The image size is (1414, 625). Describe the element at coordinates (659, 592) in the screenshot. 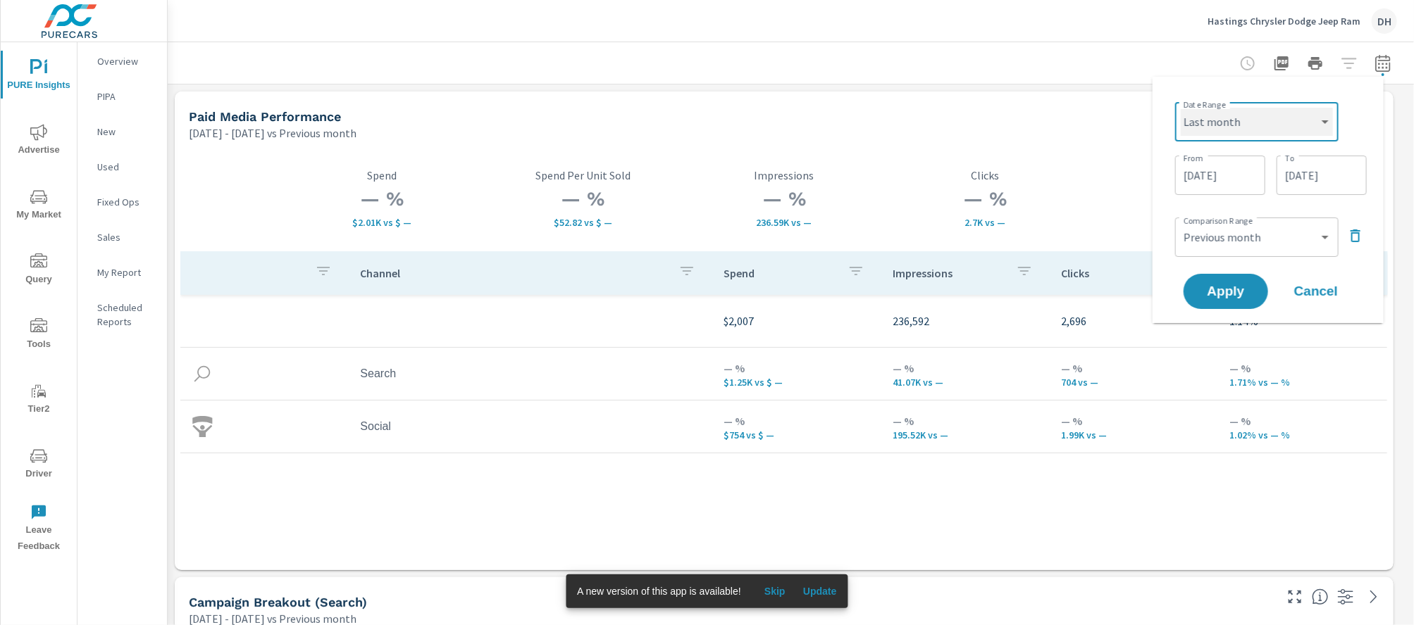

I see `span: A new version of this app is available!` at that location.